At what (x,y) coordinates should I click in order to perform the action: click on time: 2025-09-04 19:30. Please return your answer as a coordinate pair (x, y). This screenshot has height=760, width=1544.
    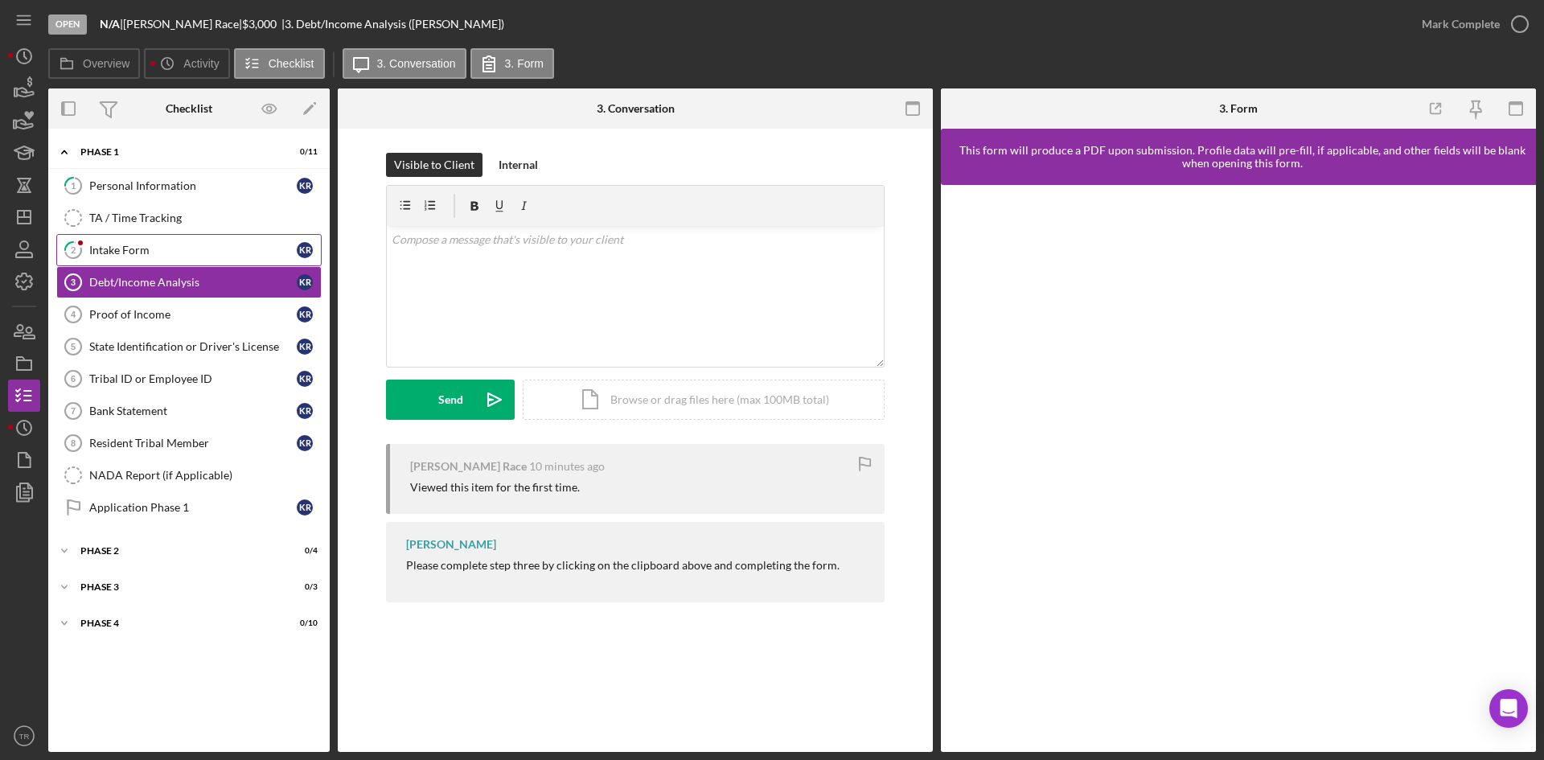
    Looking at the image, I should click on (567, 467).